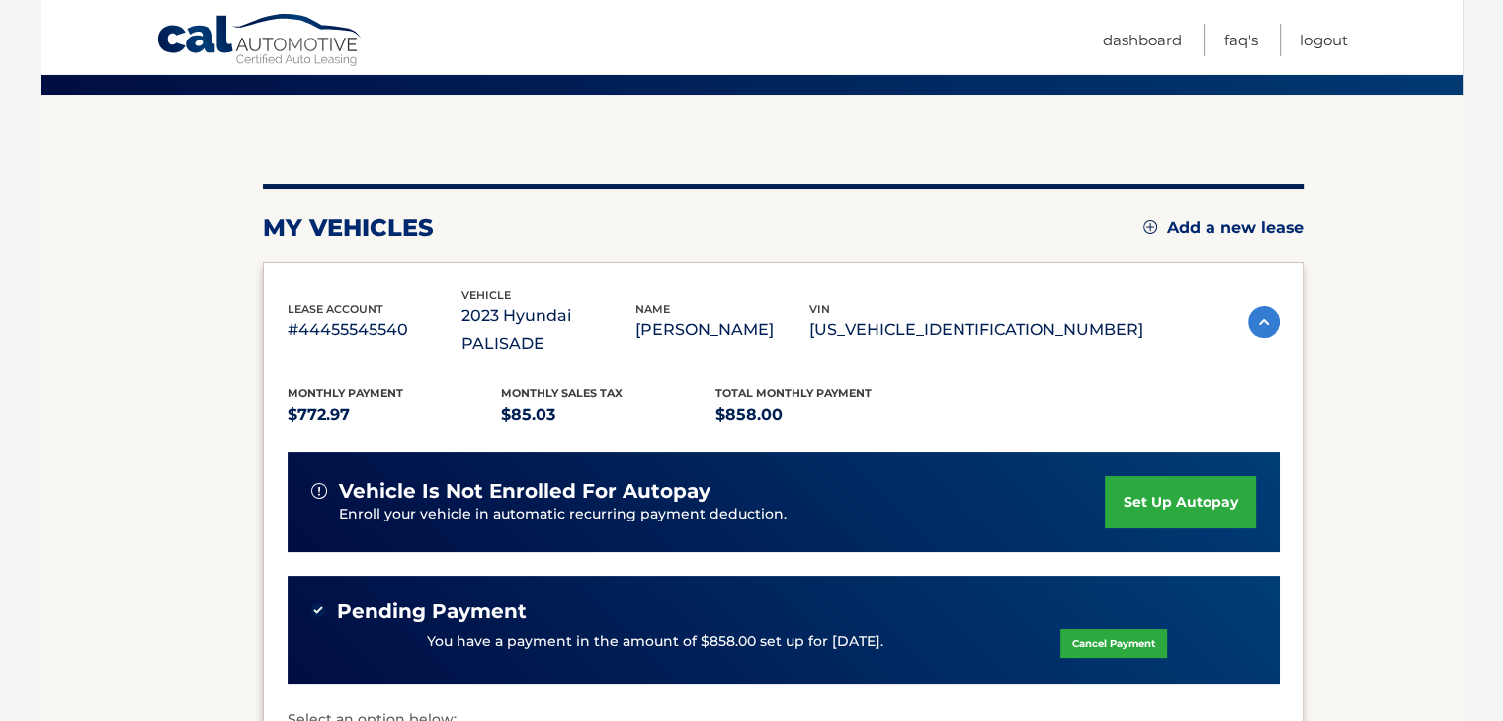 Image resolution: width=1503 pixels, height=721 pixels. I want to click on span: vin, so click(819, 309).